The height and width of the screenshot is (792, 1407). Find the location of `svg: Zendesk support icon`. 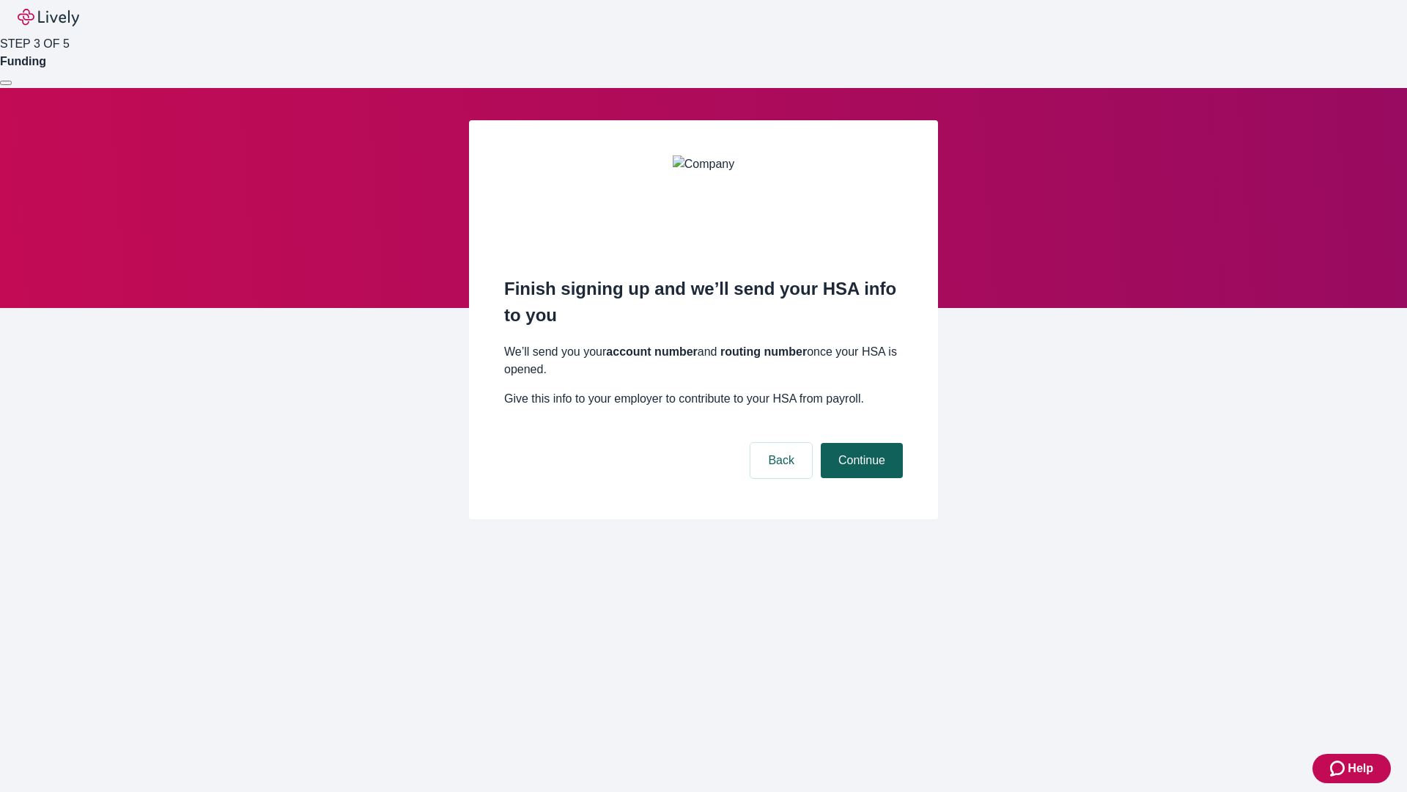

svg: Zendesk support icon is located at coordinates (1339, 768).